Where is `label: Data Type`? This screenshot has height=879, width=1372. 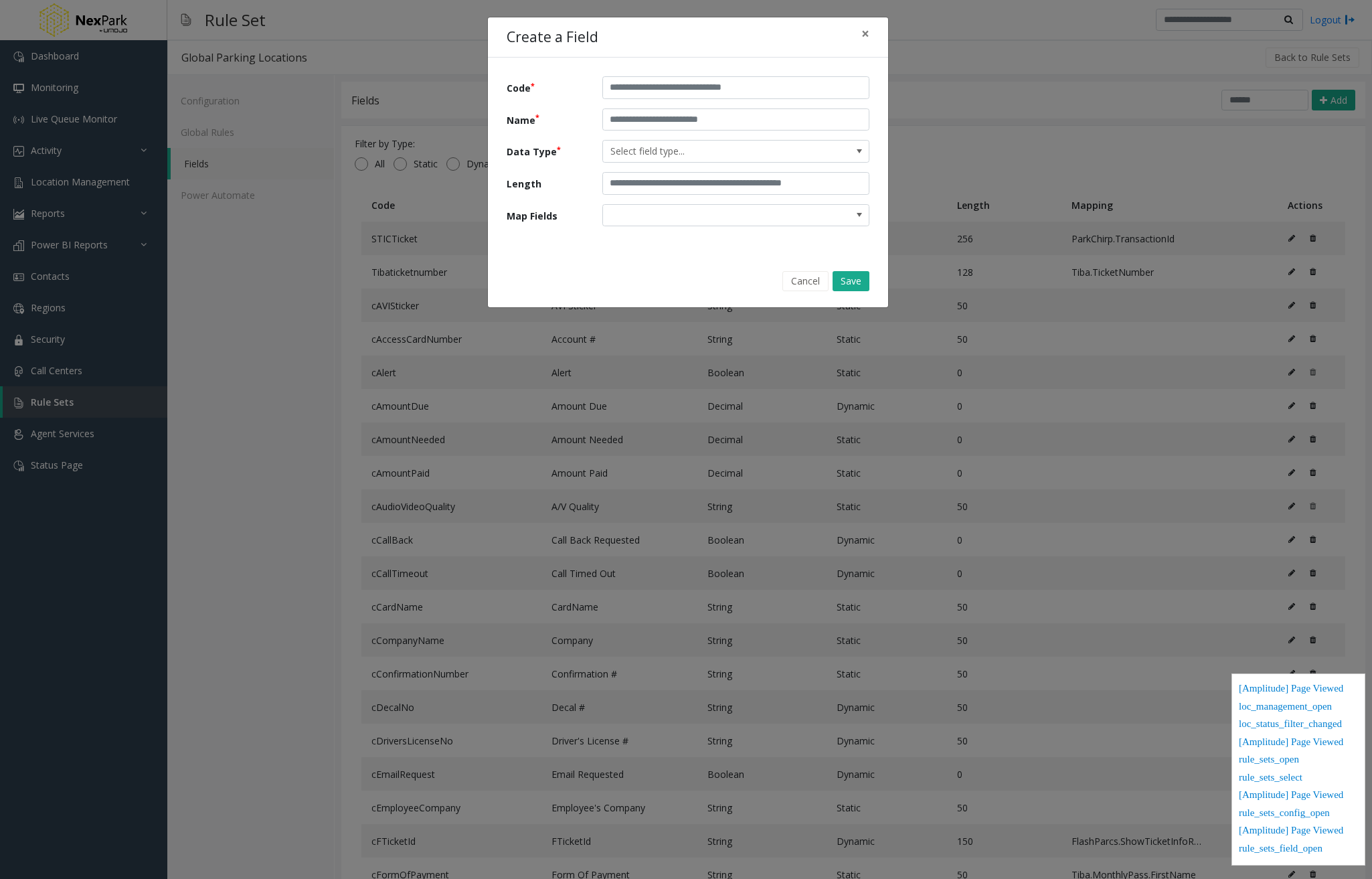 label: Data Type is located at coordinates (544, 152).